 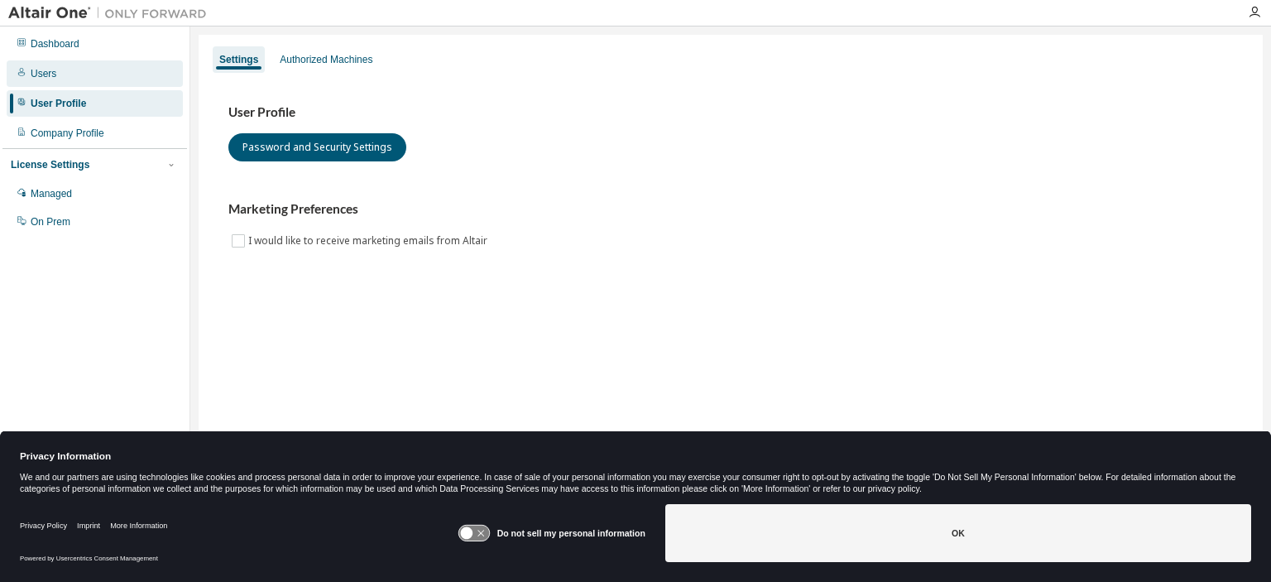 I want to click on img: Altair One, so click(x=112, y=13).